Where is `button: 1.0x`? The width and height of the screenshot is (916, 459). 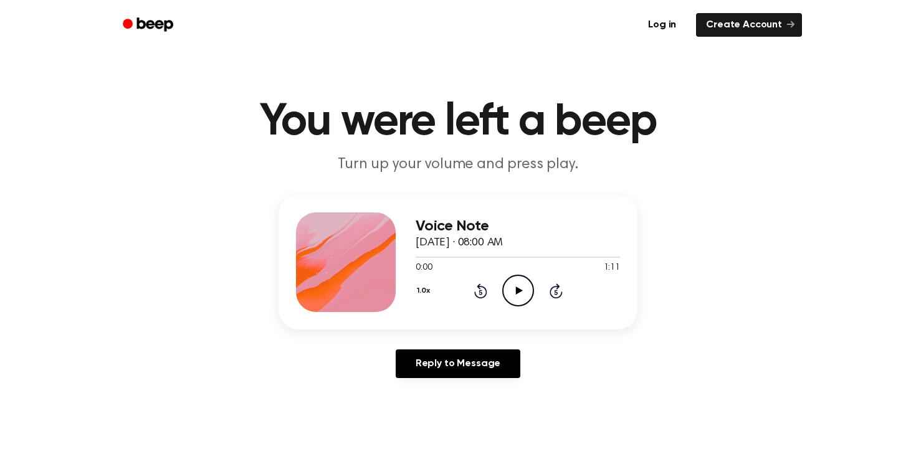
button: 1.0x is located at coordinates (425, 291).